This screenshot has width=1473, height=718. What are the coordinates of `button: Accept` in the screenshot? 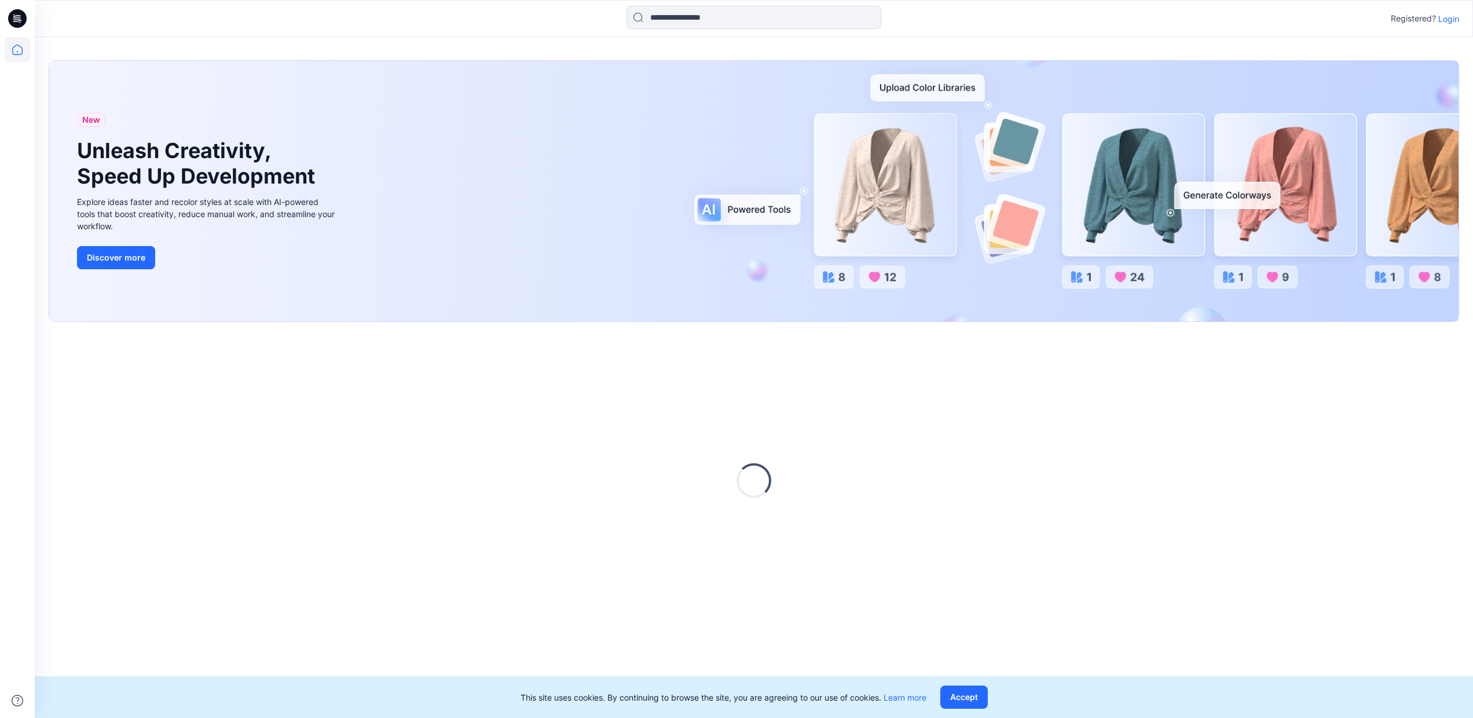 It's located at (964, 697).